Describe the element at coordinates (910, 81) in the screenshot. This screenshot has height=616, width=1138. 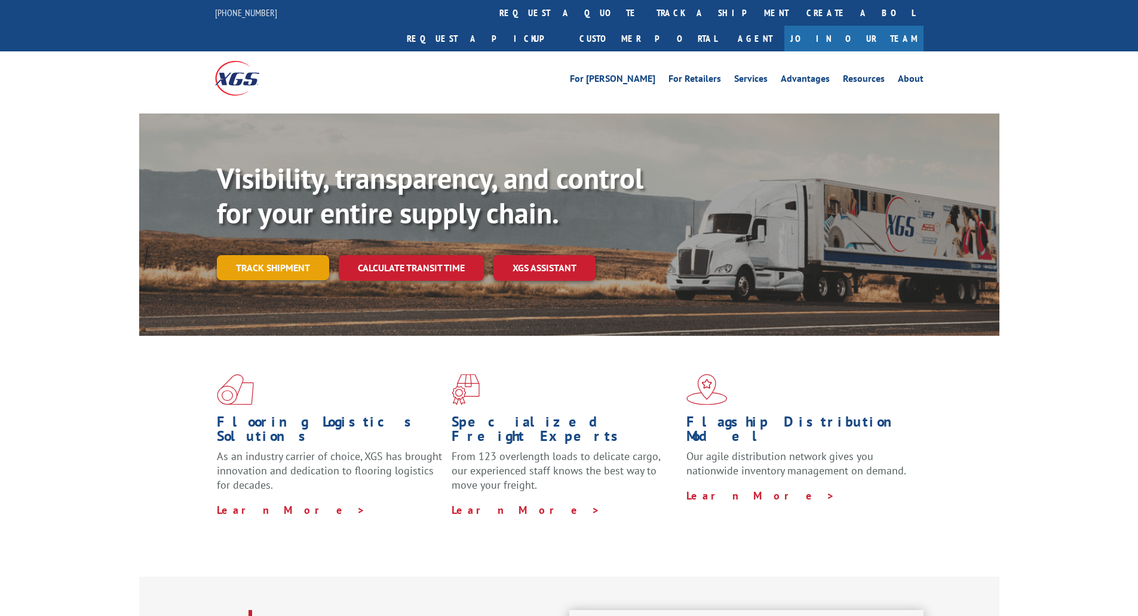
I see `a: About` at that location.